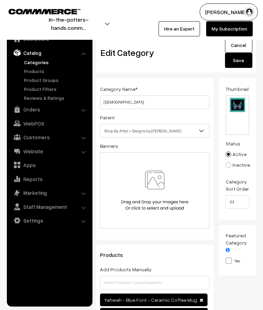  Describe the element at coordinates (49, 137) in the screenshot. I see `a: Customers` at that location.